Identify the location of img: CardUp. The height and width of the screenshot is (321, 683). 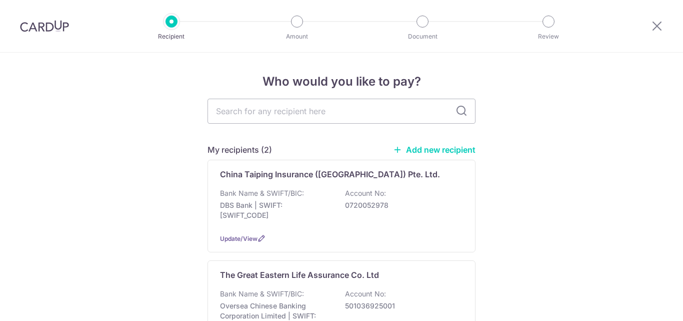
(45, 26).